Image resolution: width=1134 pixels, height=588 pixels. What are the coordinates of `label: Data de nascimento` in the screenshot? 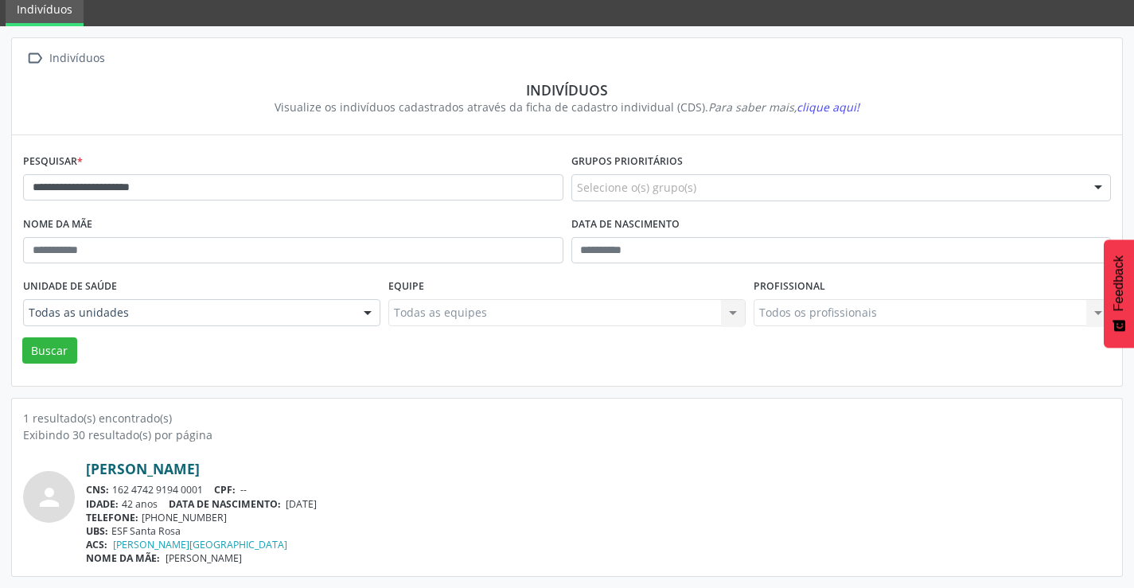 It's located at (626, 224).